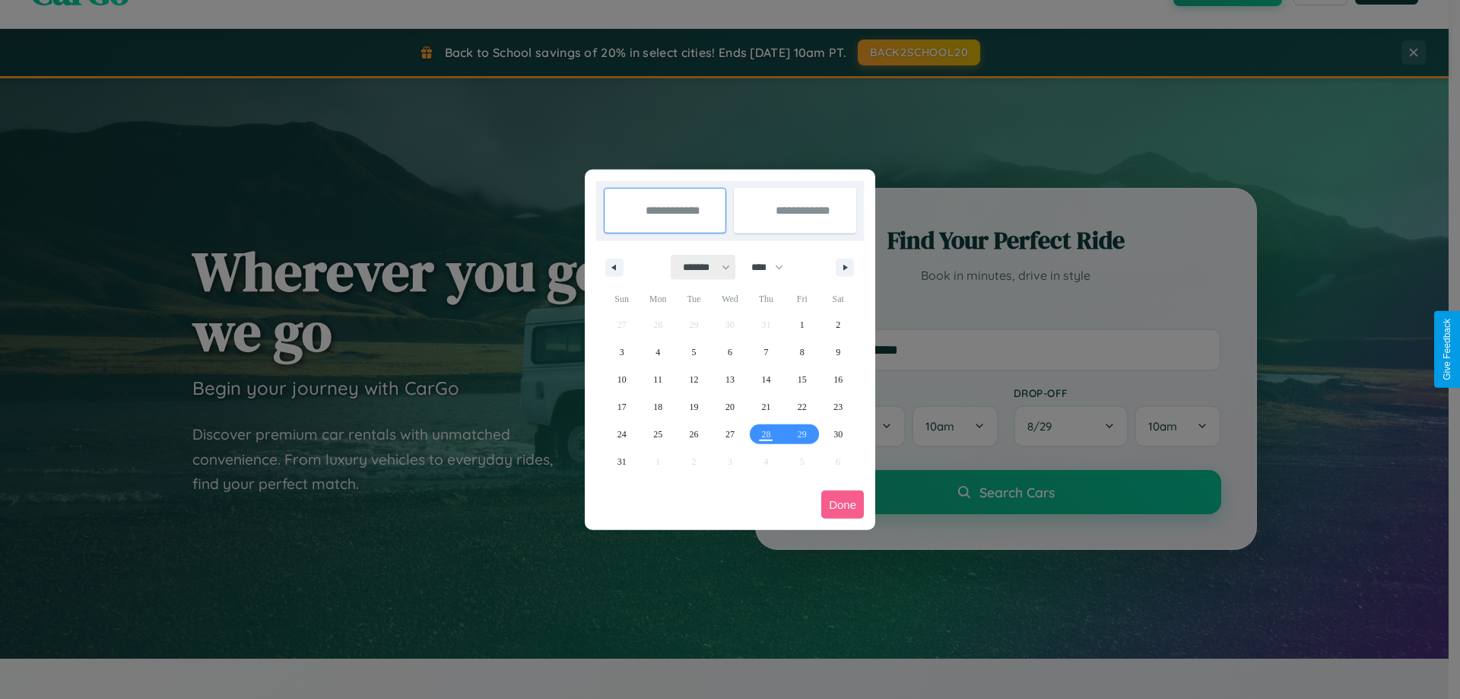  Describe the element at coordinates (693, 352) in the screenshot. I see `button: 5` at that location.